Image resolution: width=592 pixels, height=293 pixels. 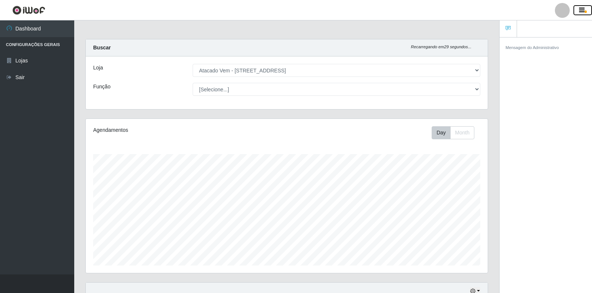 What do you see at coordinates (456, 132) in the screenshot?
I see `div: Toolbar with button groups` at bounding box center [456, 132].